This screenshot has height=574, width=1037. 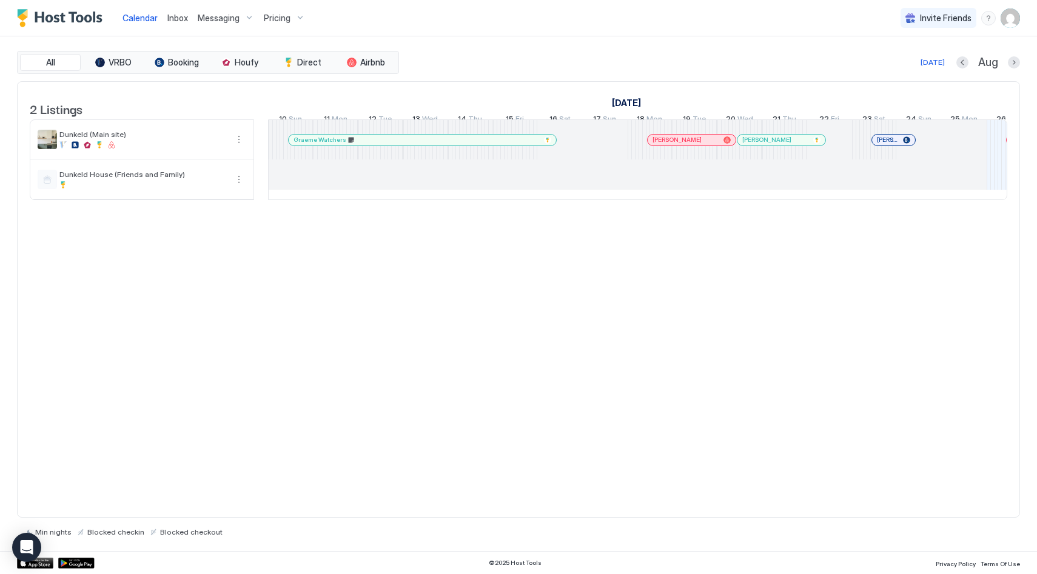 What do you see at coordinates (962, 62) in the screenshot?
I see `button: Previous month` at bounding box center [962, 62].